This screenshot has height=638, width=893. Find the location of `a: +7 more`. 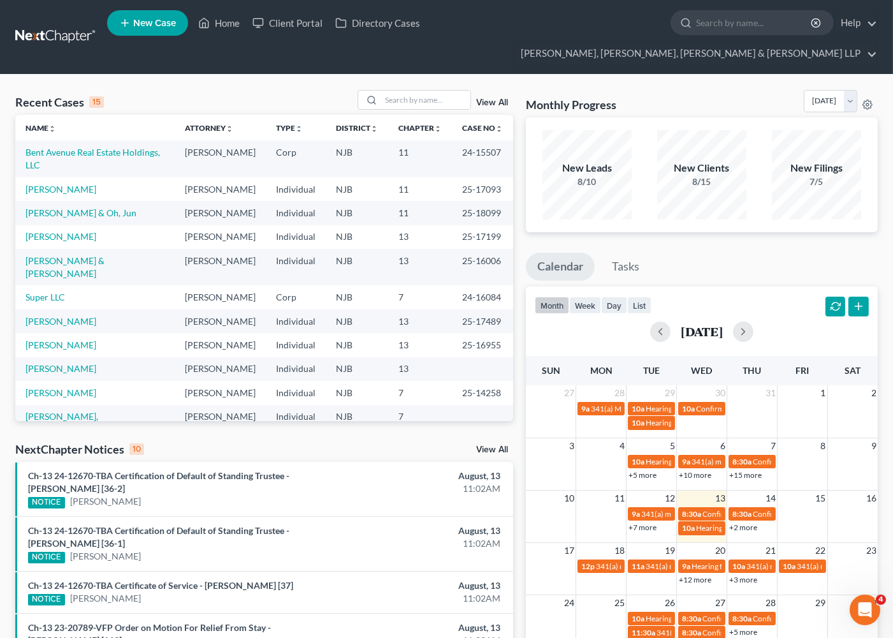

a: +7 more is located at coordinates (643, 527).